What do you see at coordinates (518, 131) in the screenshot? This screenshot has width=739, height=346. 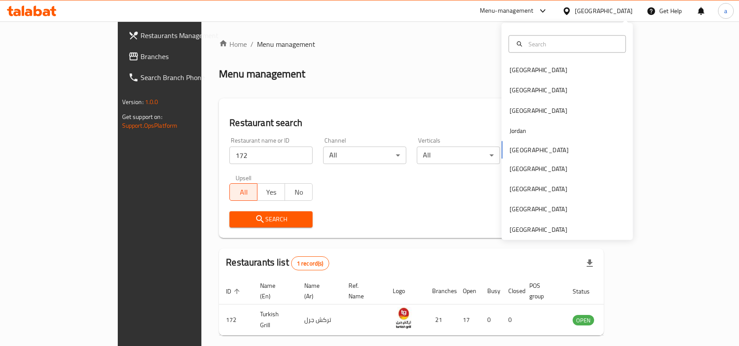 I see `div: Jordan` at bounding box center [518, 131].